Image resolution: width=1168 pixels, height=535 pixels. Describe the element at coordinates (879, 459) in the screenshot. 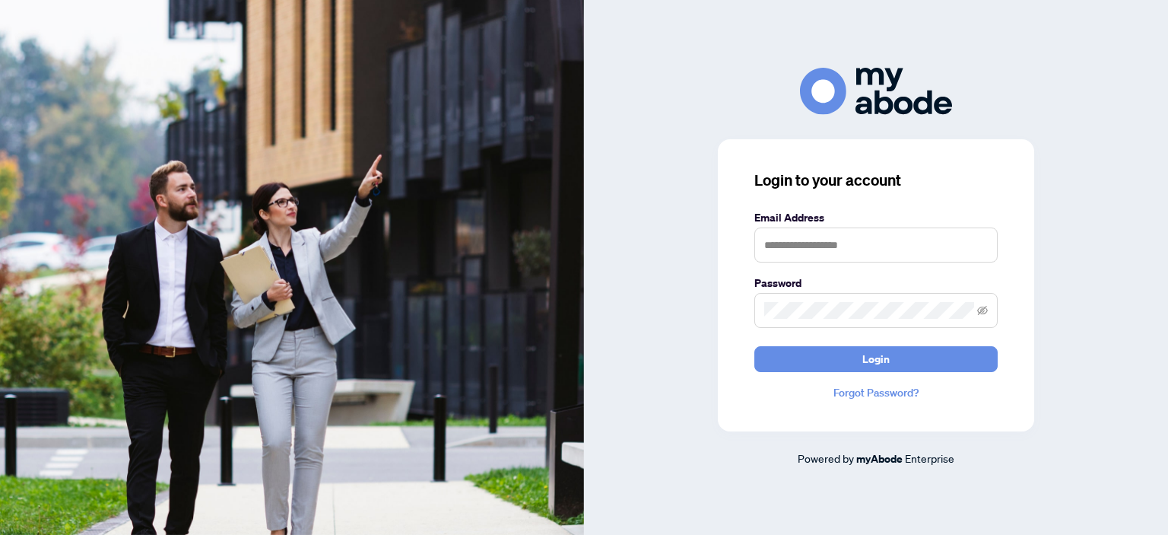

I see `a: myAbode` at that location.